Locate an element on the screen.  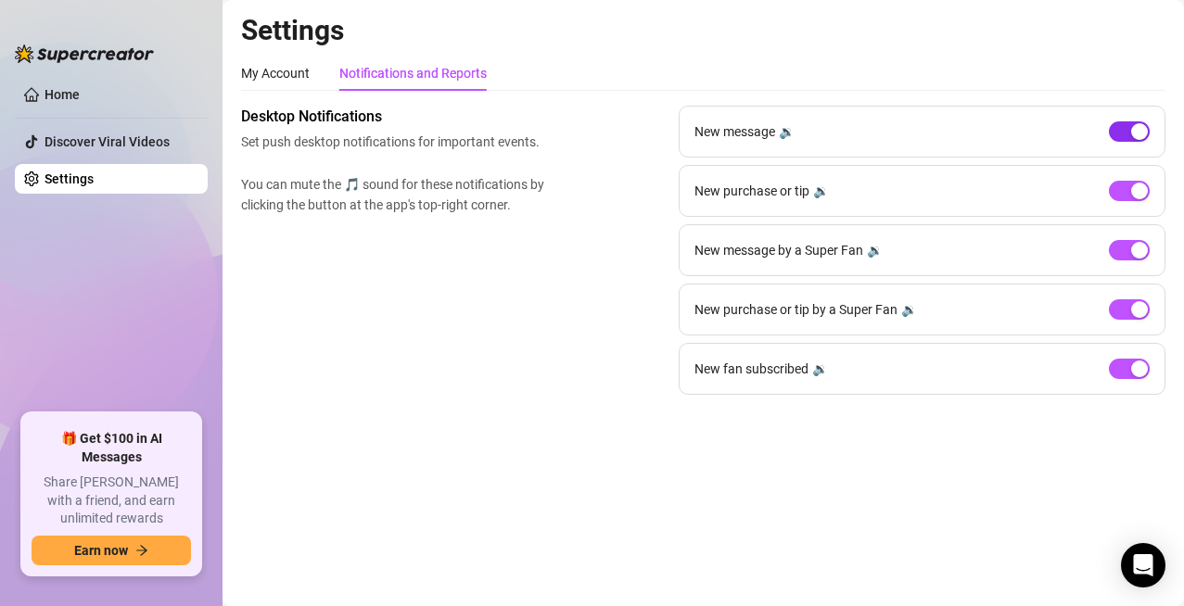
span: New message by a Super Fan is located at coordinates (779, 250).